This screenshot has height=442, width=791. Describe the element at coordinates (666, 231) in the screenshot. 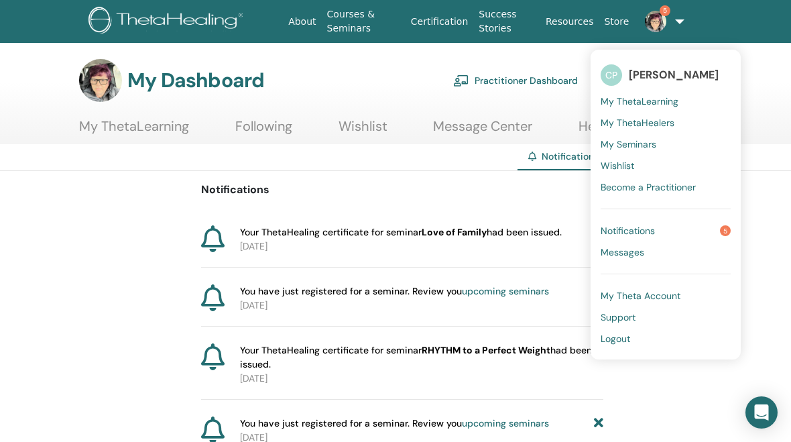

I see `a: Notifications5` at that location.